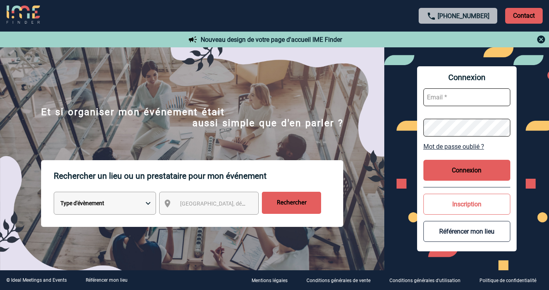  Describe the element at coordinates (342, 280) in the screenshot. I see `a: Conditions générales de vente` at that location.